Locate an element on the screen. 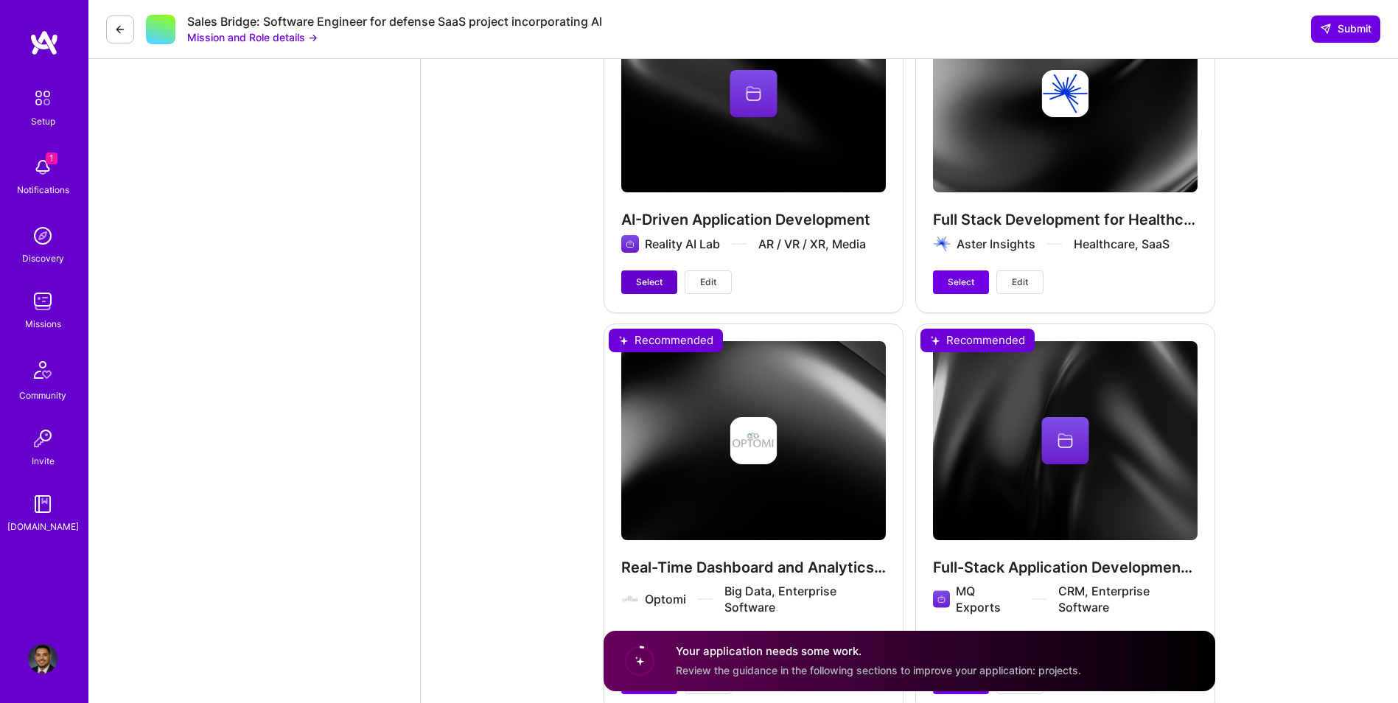 The height and width of the screenshot is (703, 1398). h4: Your application needs some work. is located at coordinates (878, 651).